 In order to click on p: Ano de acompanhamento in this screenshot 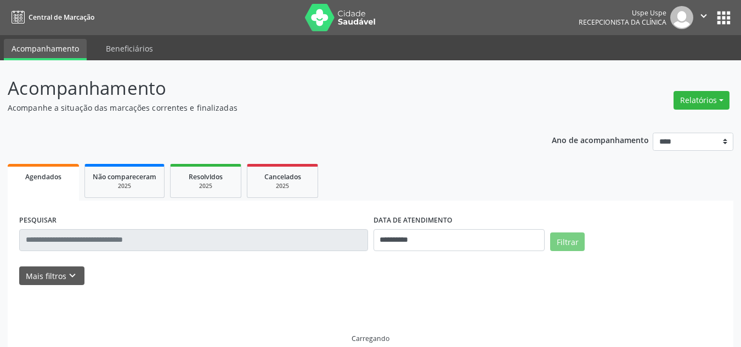, I will do `click(600, 139)`.